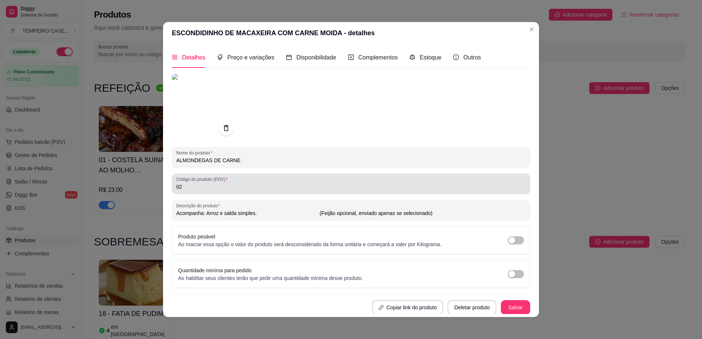  I want to click on span: code-sandbox, so click(413, 57).